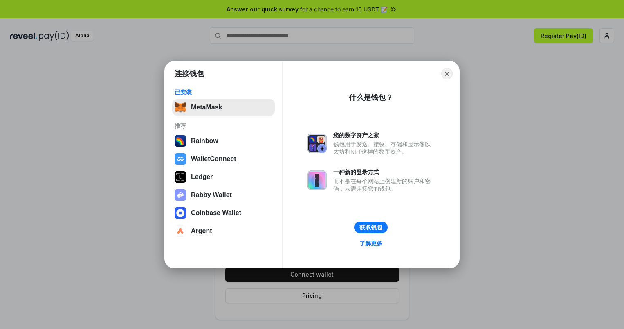 The height and width of the screenshot is (329, 624). What do you see at coordinates (214, 159) in the screenshot?
I see `div: WalletConnect` at bounding box center [214, 159].